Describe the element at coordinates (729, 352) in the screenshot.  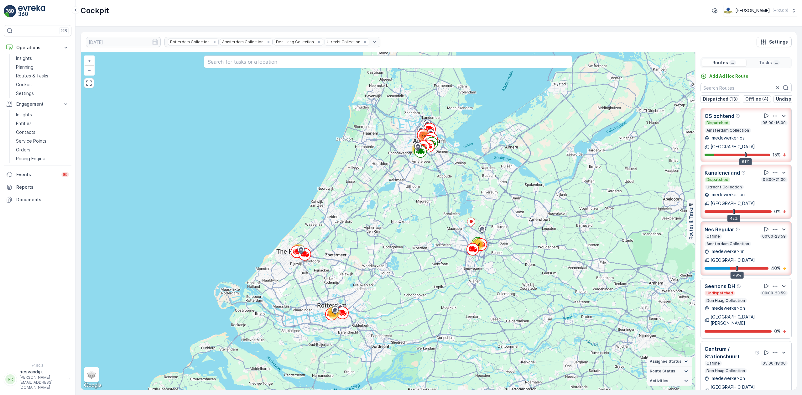
I see `p: Centrum / Stationsbuurt` at that location.